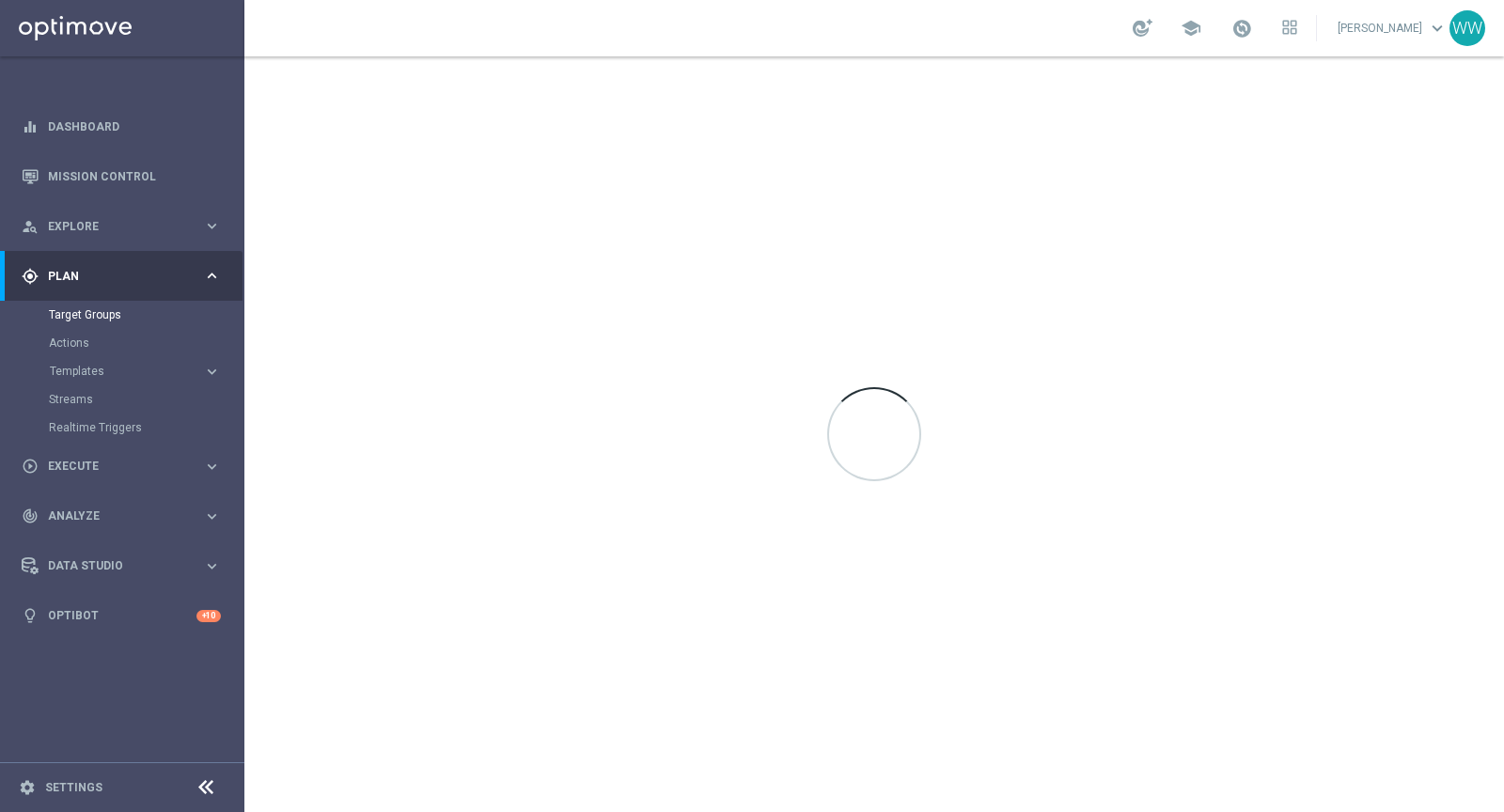 Image resolution: width=1504 pixels, height=812 pixels. I want to click on a: Target Groups, so click(122, 315).